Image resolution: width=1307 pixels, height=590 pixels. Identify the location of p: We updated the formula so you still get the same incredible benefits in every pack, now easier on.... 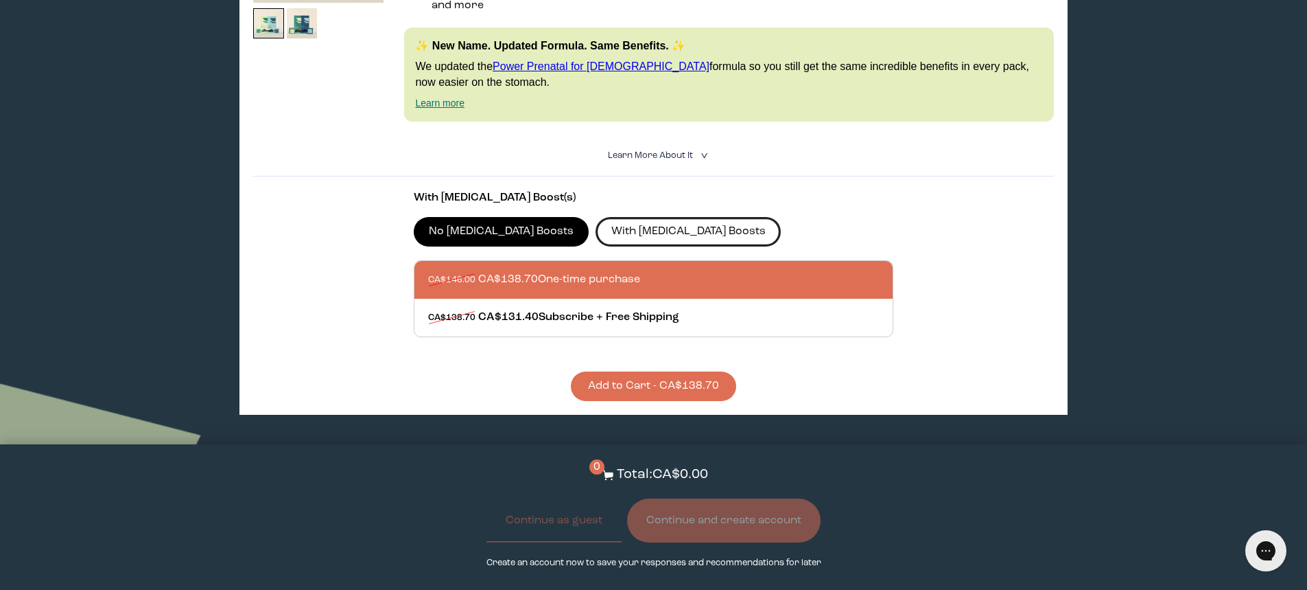
(729, 74).